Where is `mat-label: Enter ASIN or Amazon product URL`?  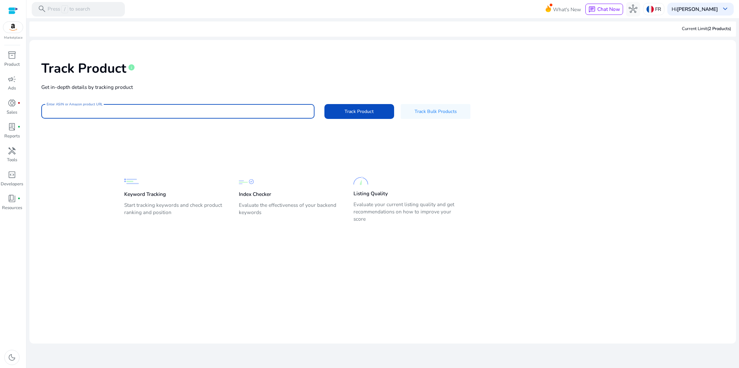
mat-label: Enter ASIN or Amazon product URL is located at coordinates (75, 104).